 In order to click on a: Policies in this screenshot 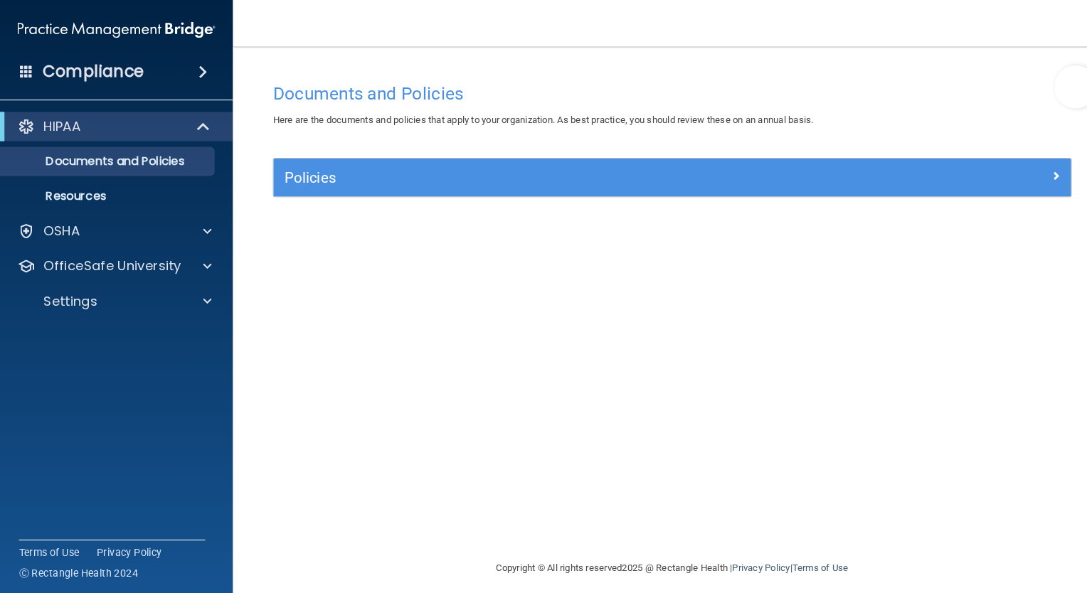, I will do `click(657, 174)`.